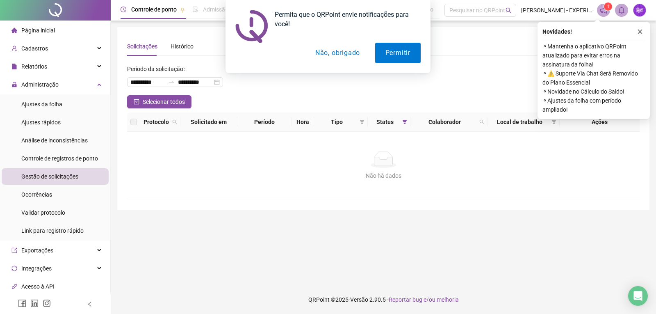 The height and width of the screenshot is (314, 656). I want to click on span: export, so click(14, 250).